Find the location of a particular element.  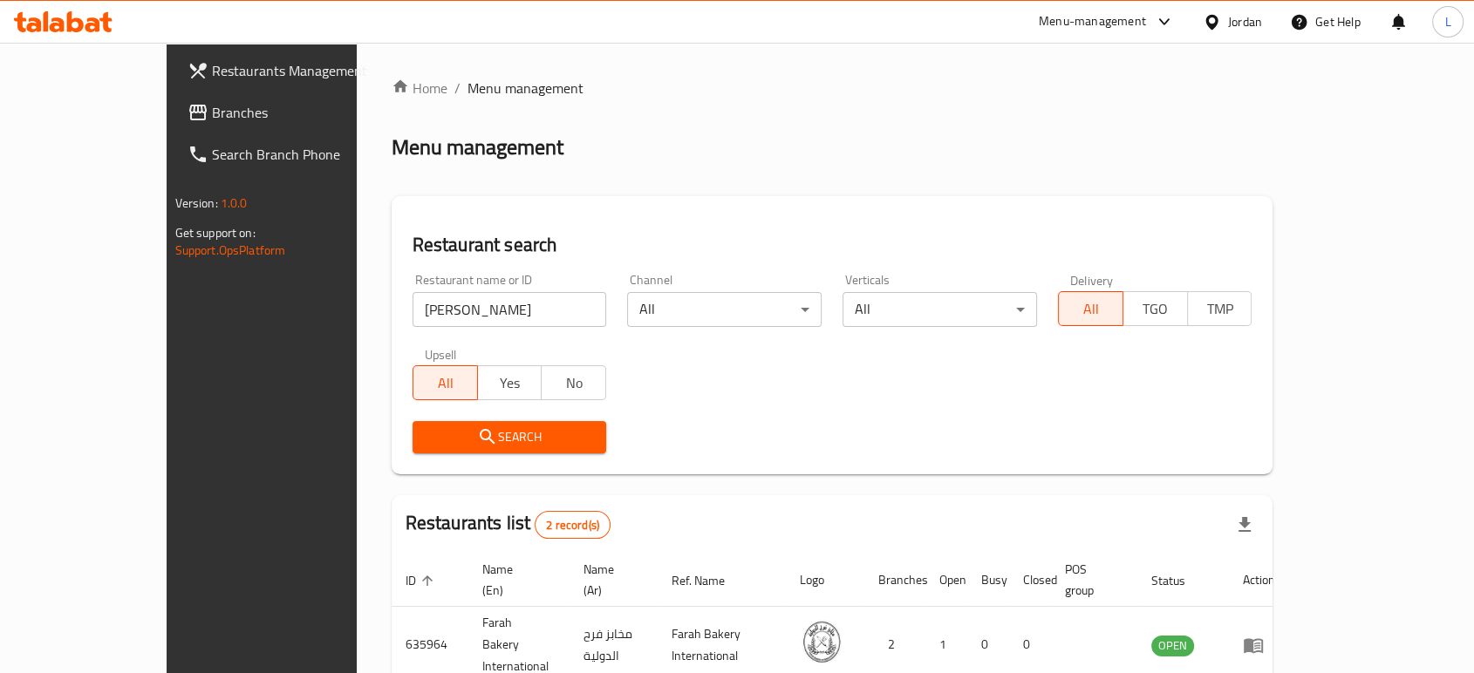

div: Menu is located at coordinates (1258, 645).